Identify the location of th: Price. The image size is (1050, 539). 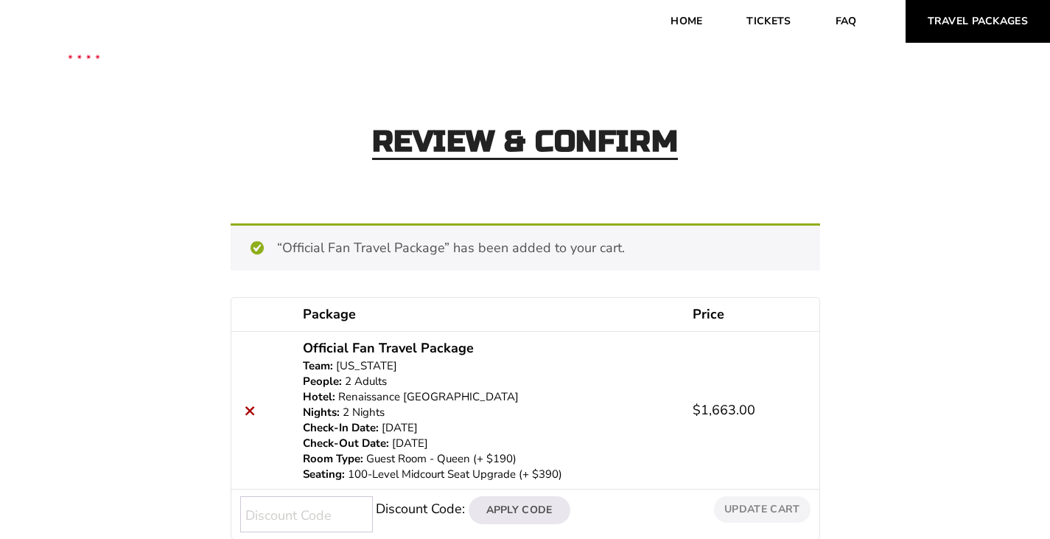
(751, 314).